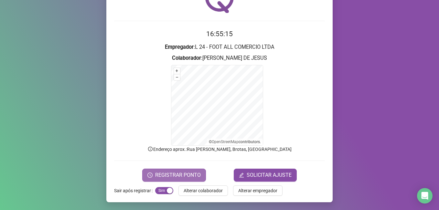 This screenshot has height=210, width=439. I want to click on span: SOLICITAR AJUSTE, so click(269, 175).